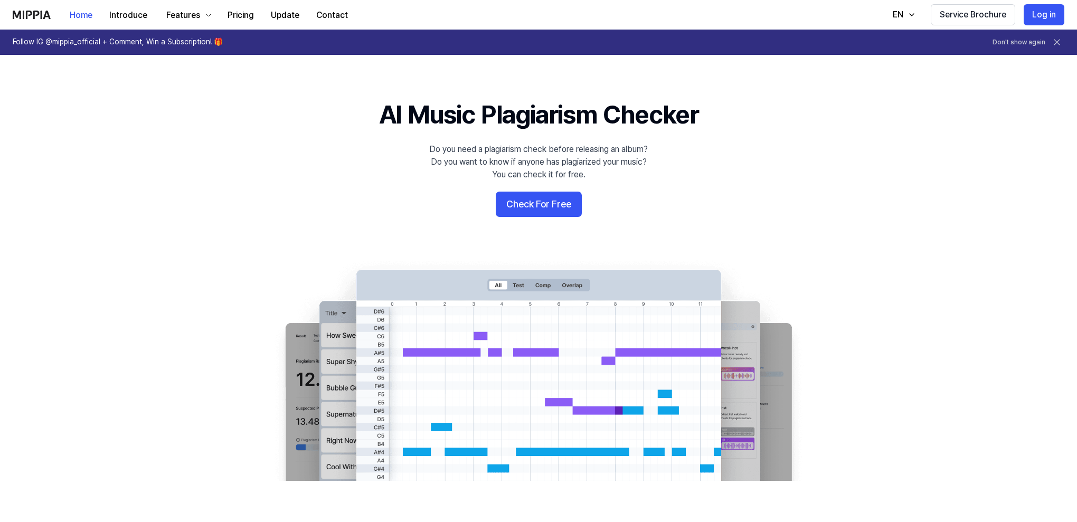 This screenshot has width=1077, height=522. I want to click on img: main Image, so click(538, 370).